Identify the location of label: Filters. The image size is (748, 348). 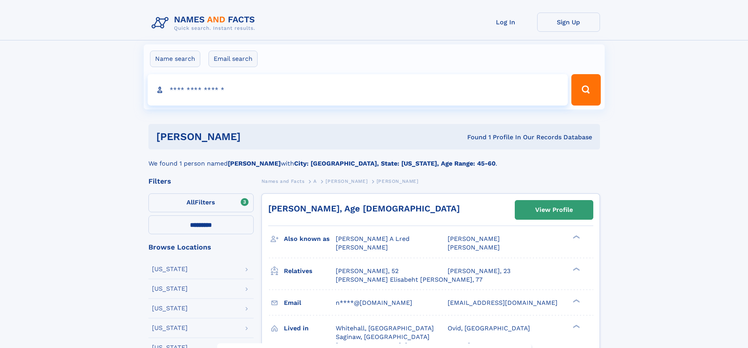
(201, 203).